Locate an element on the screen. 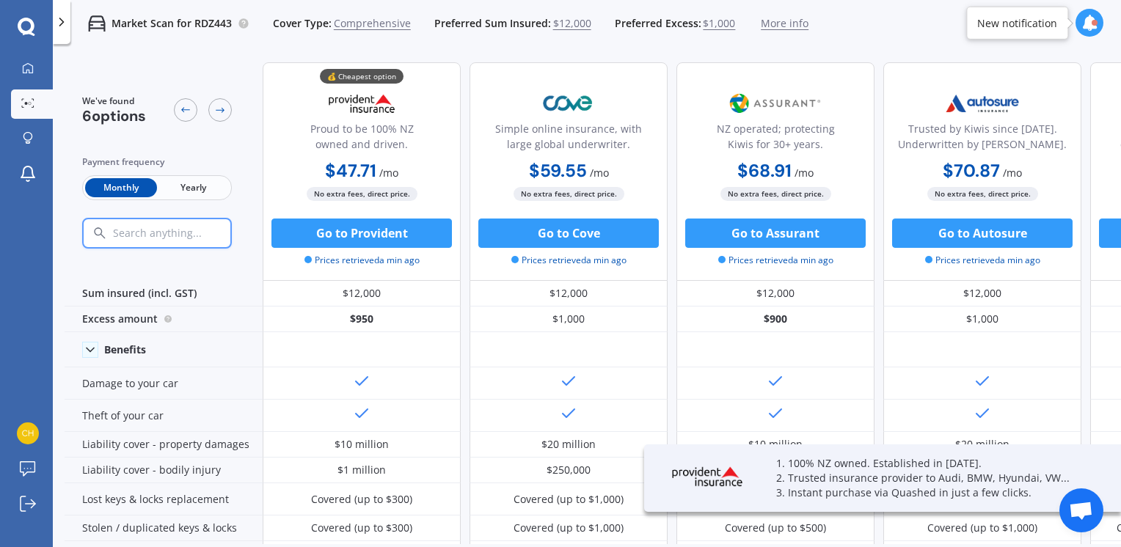 This screenshot has width=1121, height=547. img: Cove.webp is located at coordinates (569, 103).